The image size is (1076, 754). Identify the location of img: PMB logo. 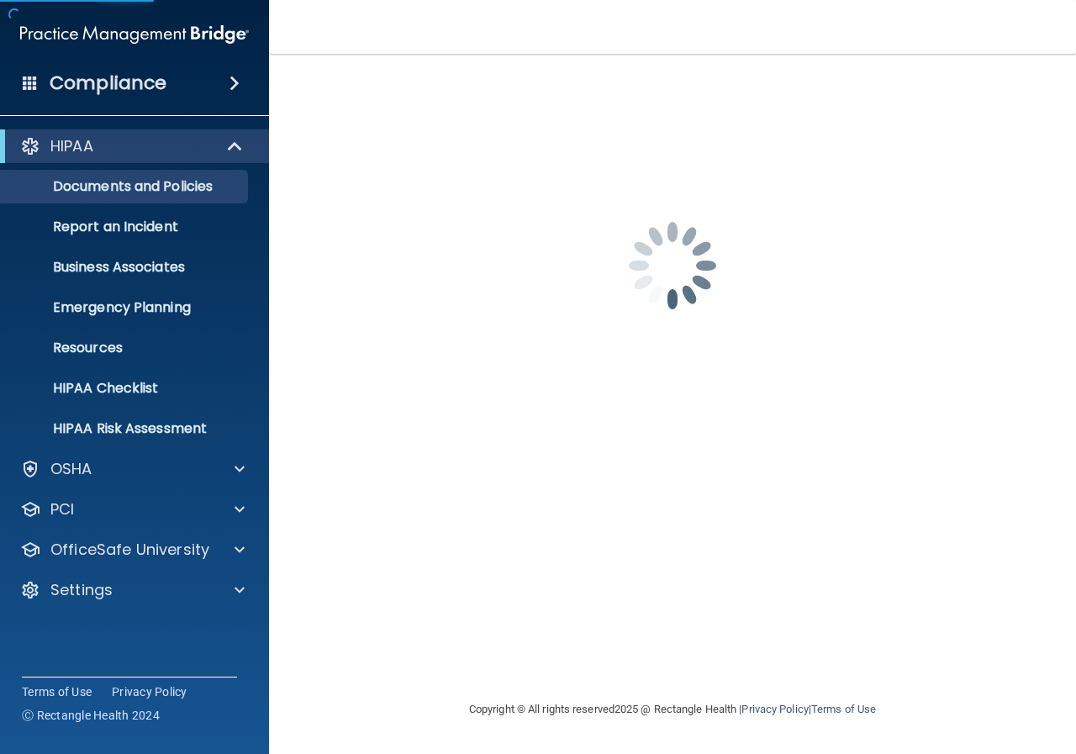
(134, 34).